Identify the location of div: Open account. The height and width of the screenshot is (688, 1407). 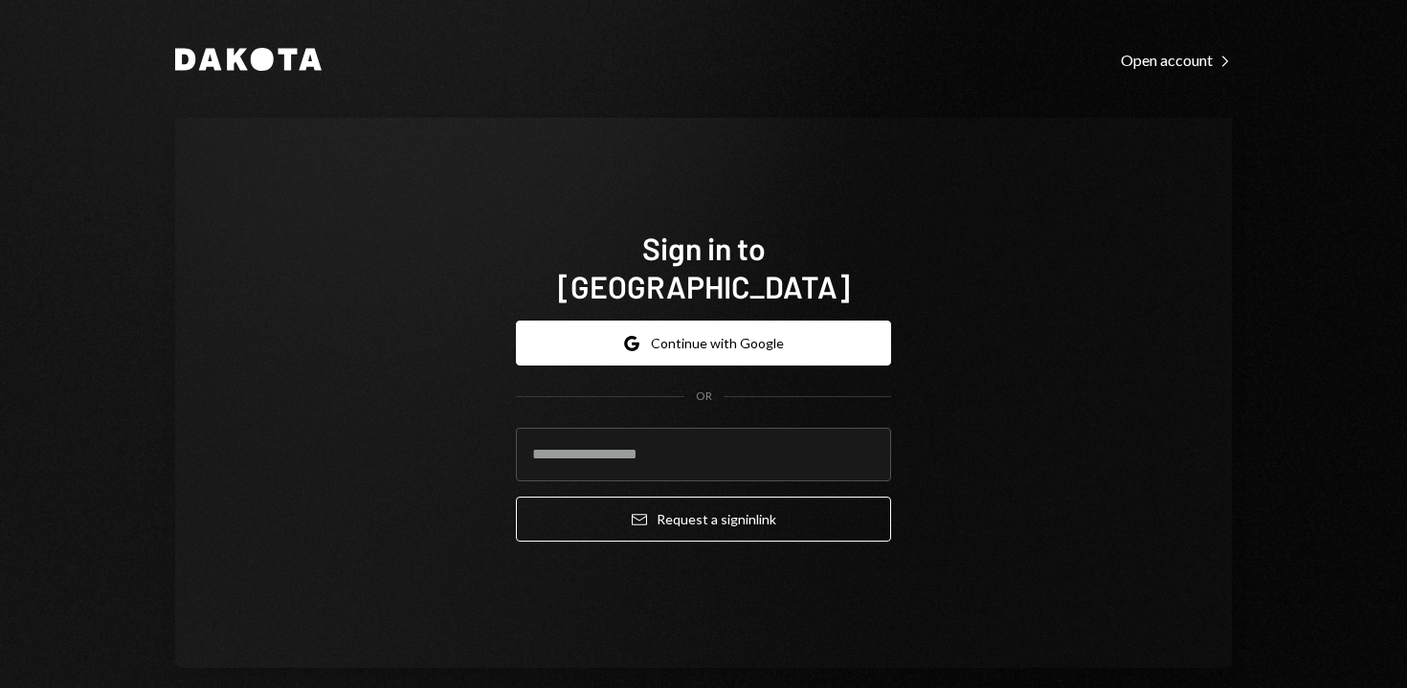
(1176, 60).